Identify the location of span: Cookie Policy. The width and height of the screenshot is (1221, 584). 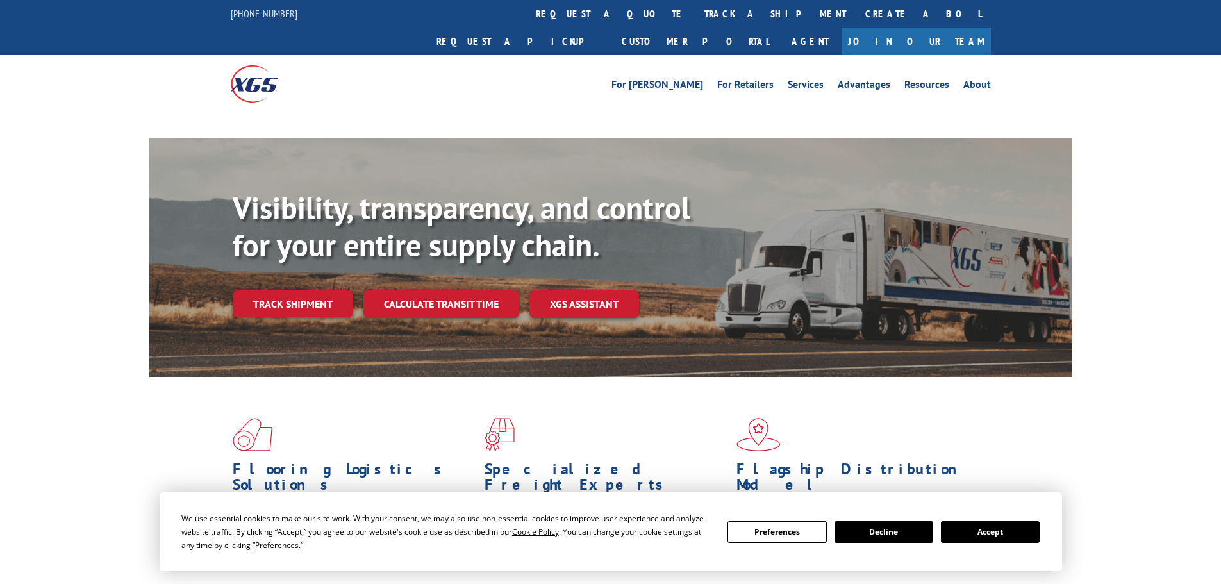
(535, 531).